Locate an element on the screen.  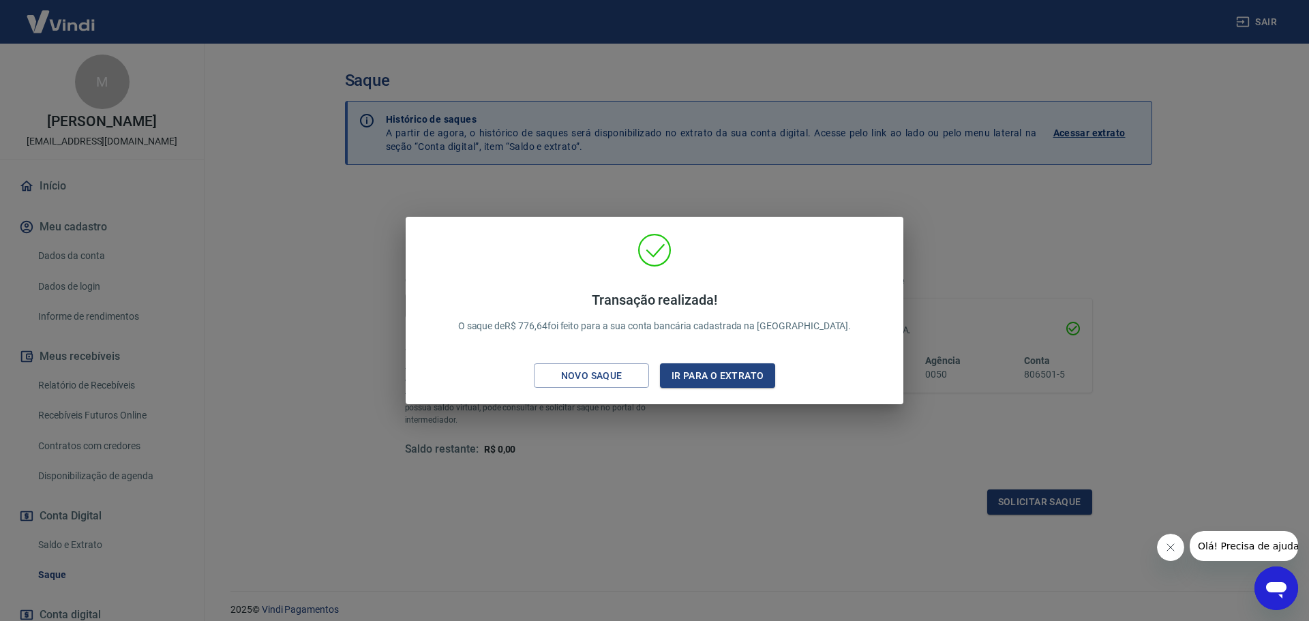
span: Olá! Precisa de ajuda? is located at coordinates (61, 15).